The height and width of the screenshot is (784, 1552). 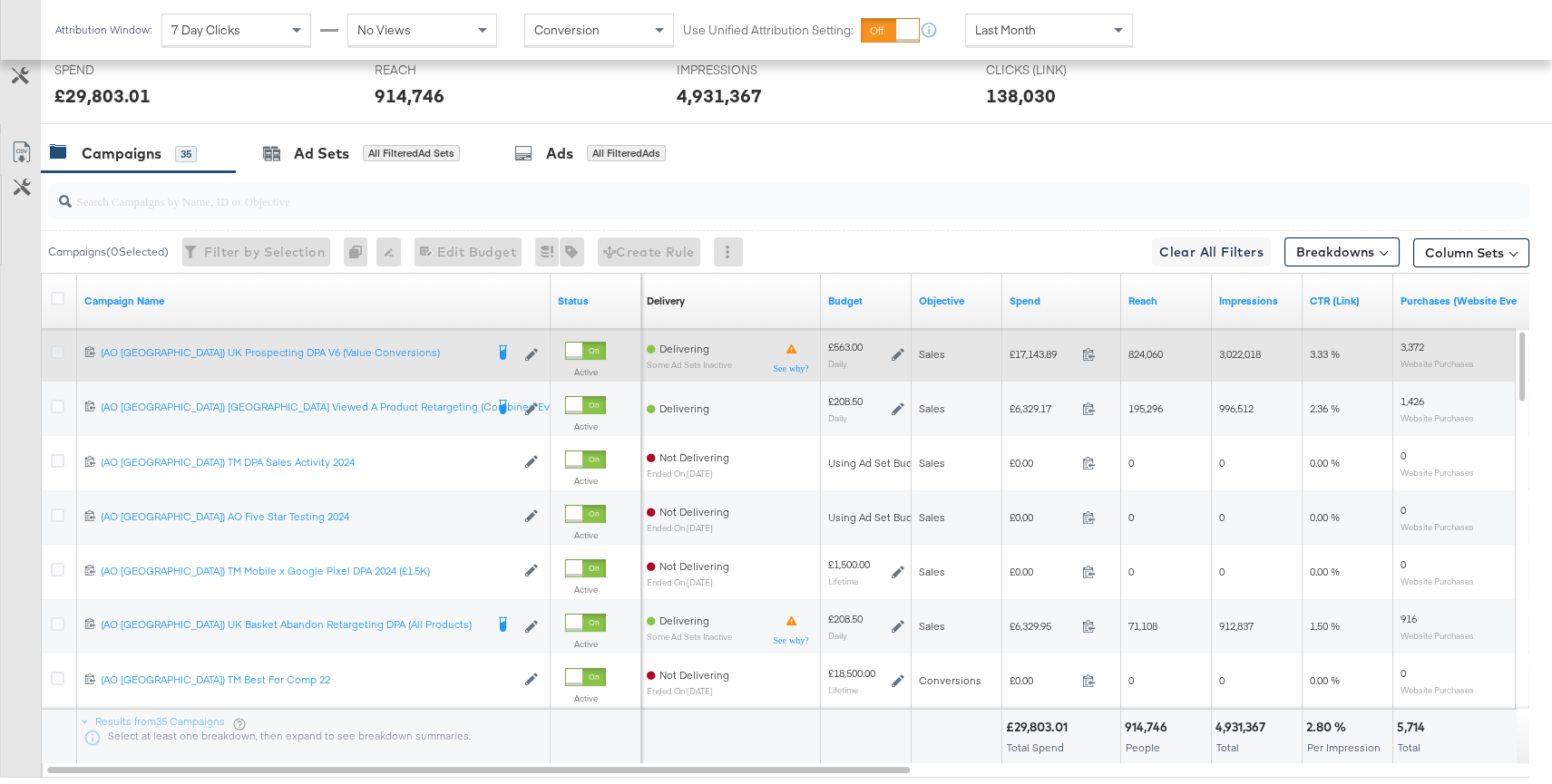 I want to click on span: 3.33 %, so click(x=1324, y=353).